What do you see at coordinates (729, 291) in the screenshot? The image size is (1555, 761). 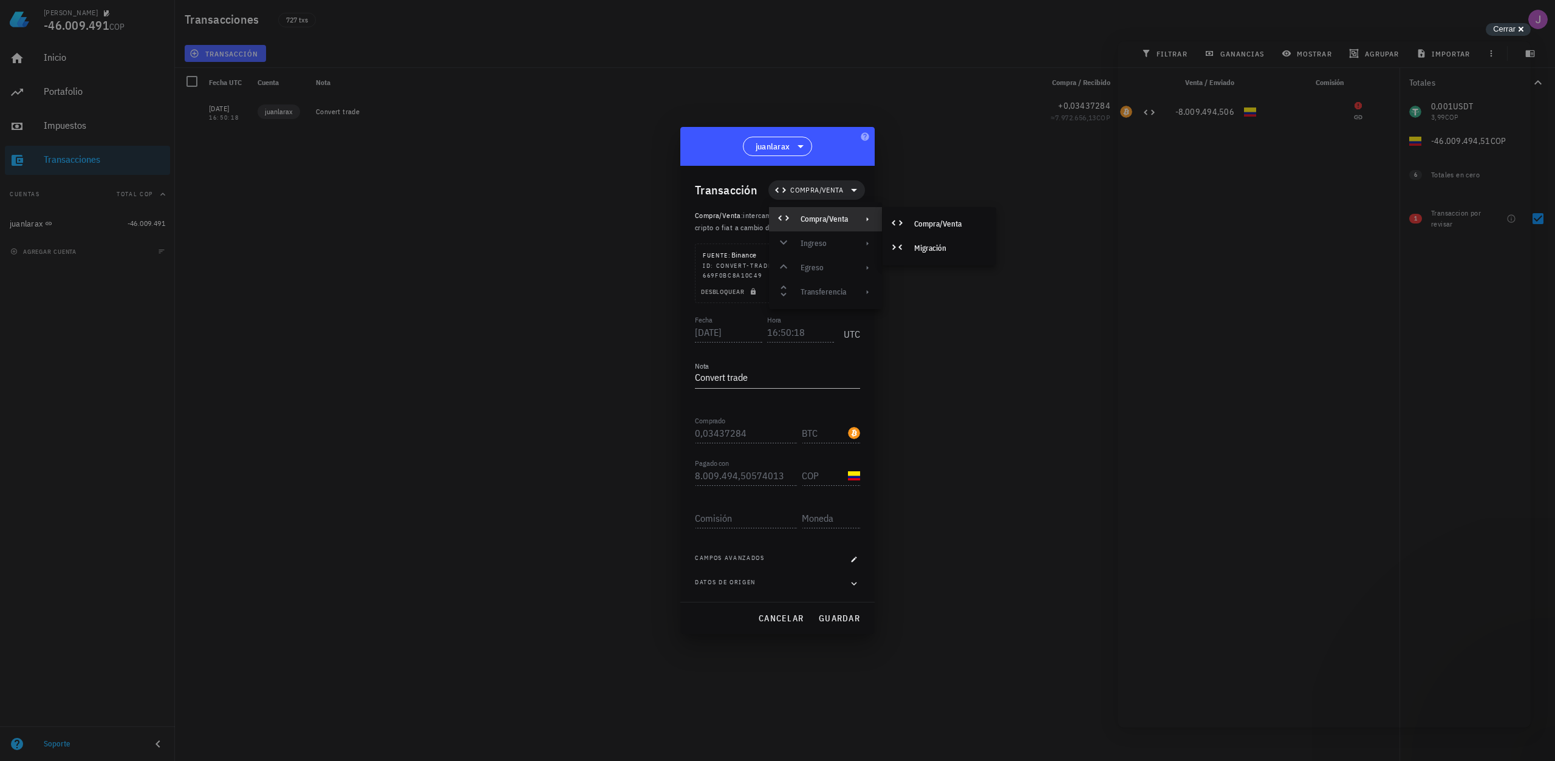 I see `span: Desbloquear` at bounding box center [729, 291].